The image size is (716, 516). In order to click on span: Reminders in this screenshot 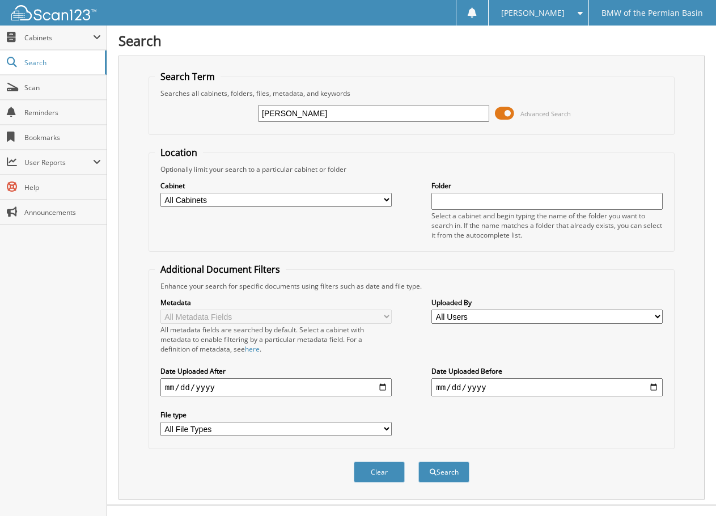, I will do `click(62, 112)`.